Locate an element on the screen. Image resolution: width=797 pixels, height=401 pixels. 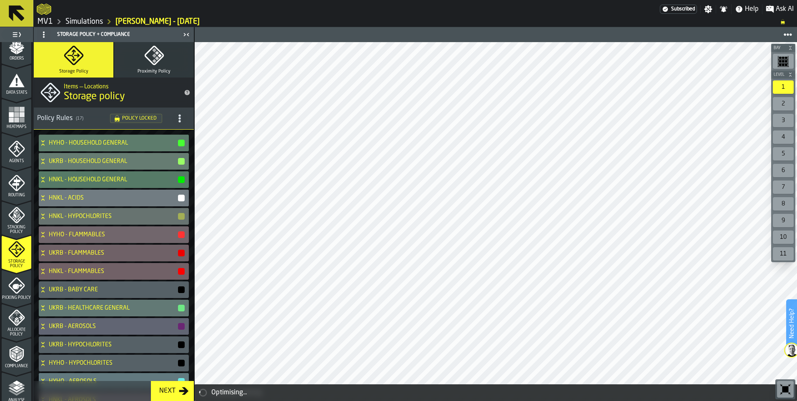
svg: Reset zoom and position is located at coordinates (785, 389).